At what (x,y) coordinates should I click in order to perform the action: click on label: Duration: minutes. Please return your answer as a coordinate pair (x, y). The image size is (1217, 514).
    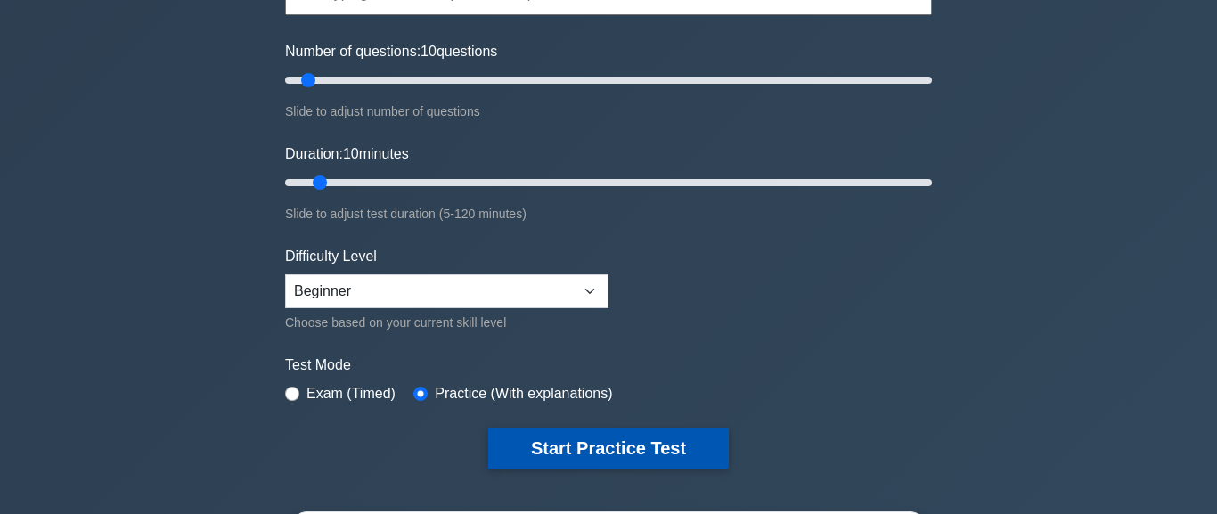
    Looking at the image, I should click on (347, 154).